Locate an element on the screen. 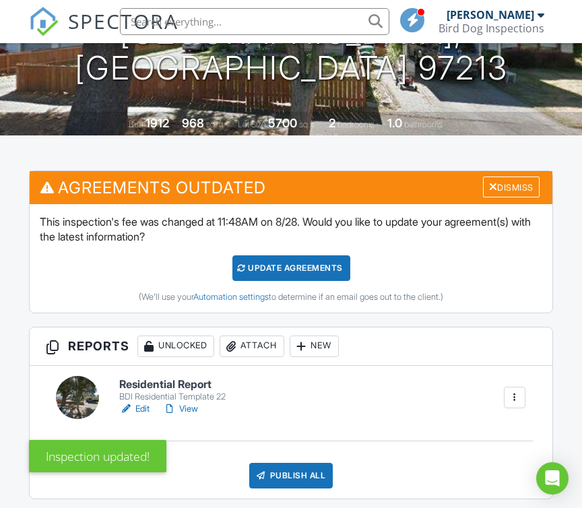 The width and height of the screenshot is (582, 508). div: 1.0 is located at coordinates (395, 123).